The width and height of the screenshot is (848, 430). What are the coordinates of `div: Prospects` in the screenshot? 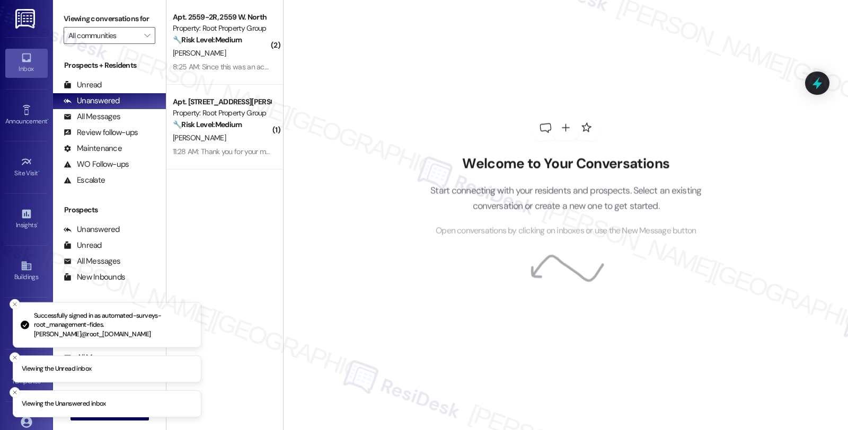 It's located at (109, 210).